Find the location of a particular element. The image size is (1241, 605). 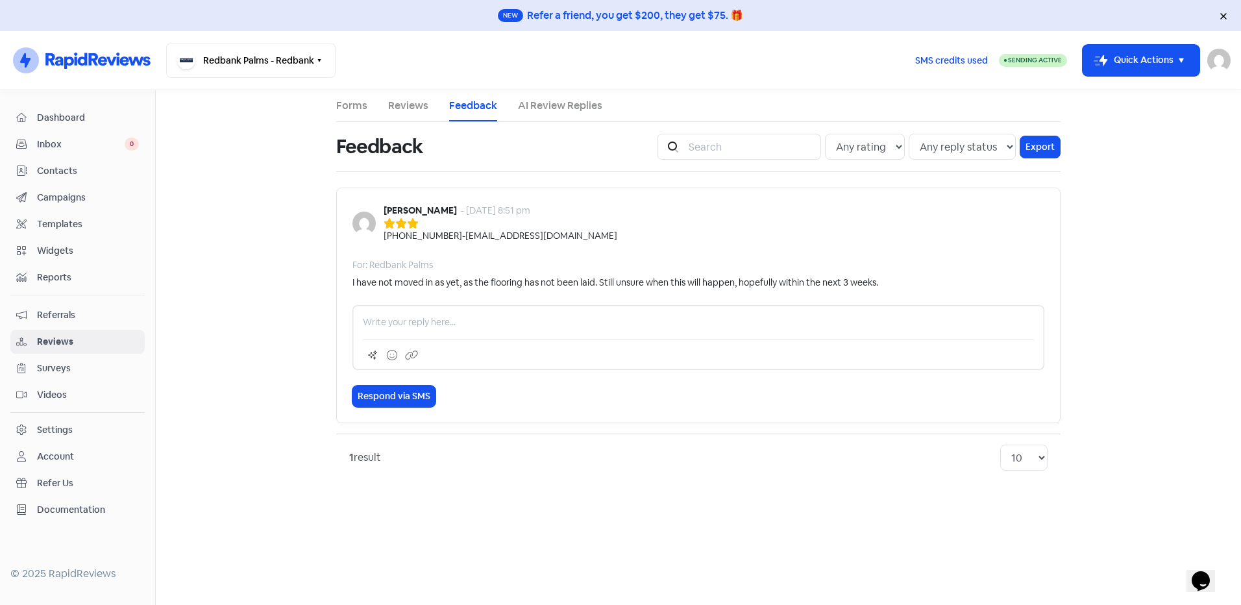

span: Contacts is located at coordinates (88, 171).